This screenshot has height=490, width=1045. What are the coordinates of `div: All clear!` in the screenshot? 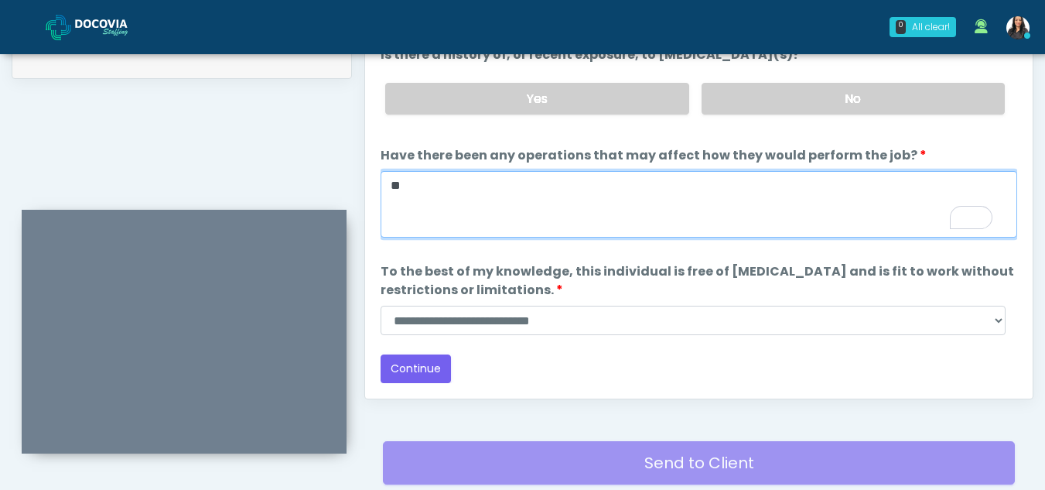 It's located at (930, 27).